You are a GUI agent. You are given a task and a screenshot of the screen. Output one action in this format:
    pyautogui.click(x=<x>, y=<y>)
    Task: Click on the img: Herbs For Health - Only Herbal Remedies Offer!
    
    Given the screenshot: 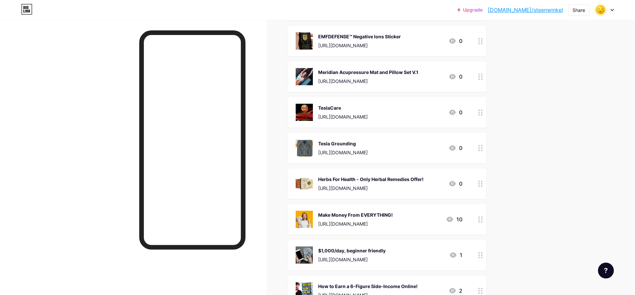 What is the action you would take?
    pyautogui.click(x=304, y=184)
    